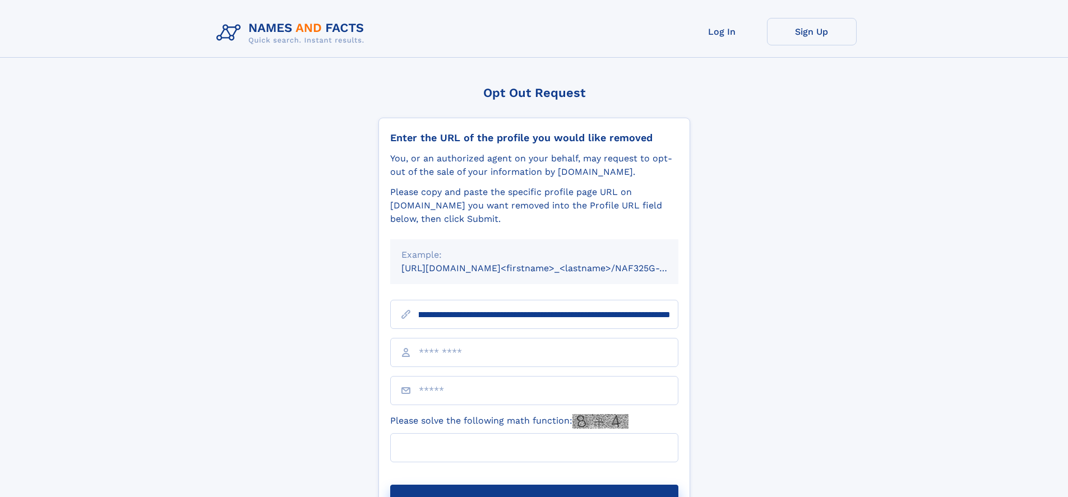 This screenshot has width=1068, height=497. Describe the element at coordinates (509, 422) in the screenshot. I see `label: Please solve the following math function:` at that location.